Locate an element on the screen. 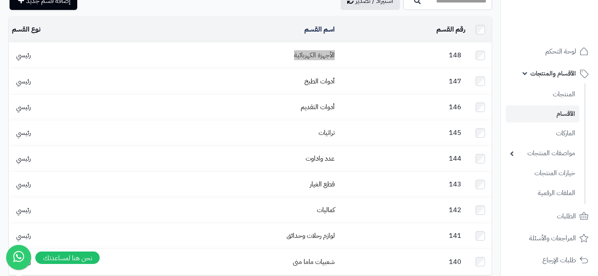  span: المراجعات والأسئلة is located at coordinates (552, 238).